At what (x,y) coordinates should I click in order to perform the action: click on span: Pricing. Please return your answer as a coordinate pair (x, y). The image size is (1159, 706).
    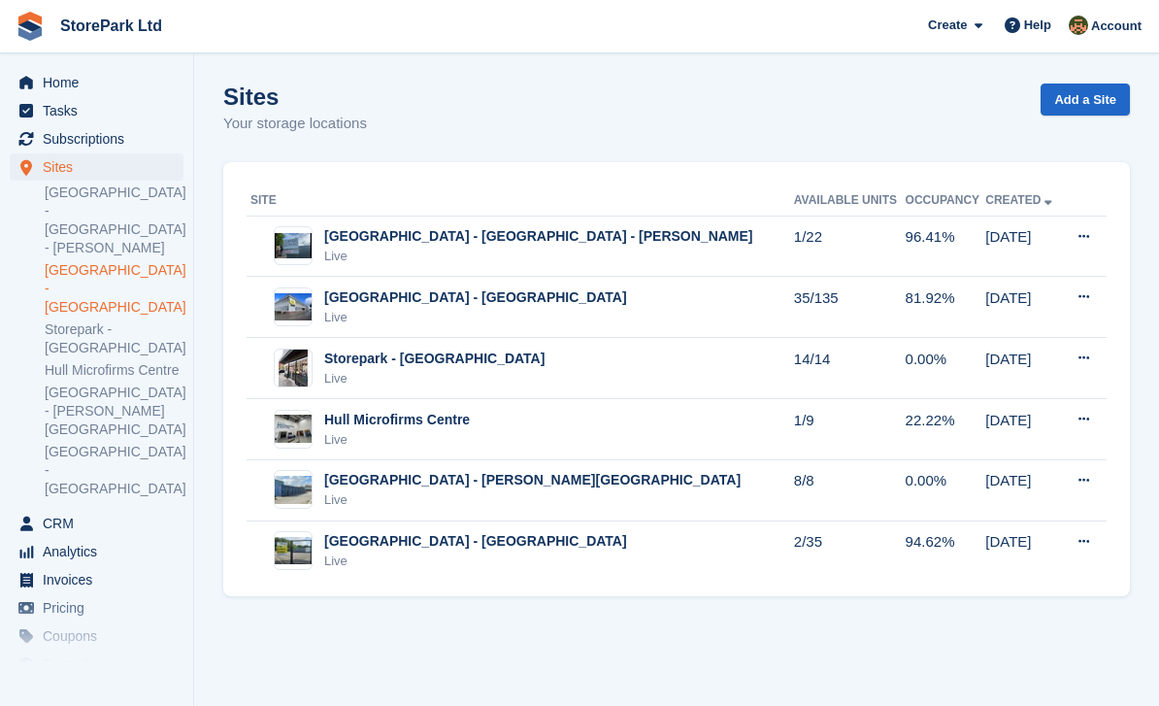
    Looking at the image, I should click on (101, 608).